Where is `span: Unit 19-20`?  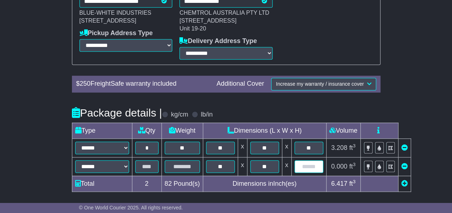 span: Unit 19-20 is located at coordinates (193, 28).